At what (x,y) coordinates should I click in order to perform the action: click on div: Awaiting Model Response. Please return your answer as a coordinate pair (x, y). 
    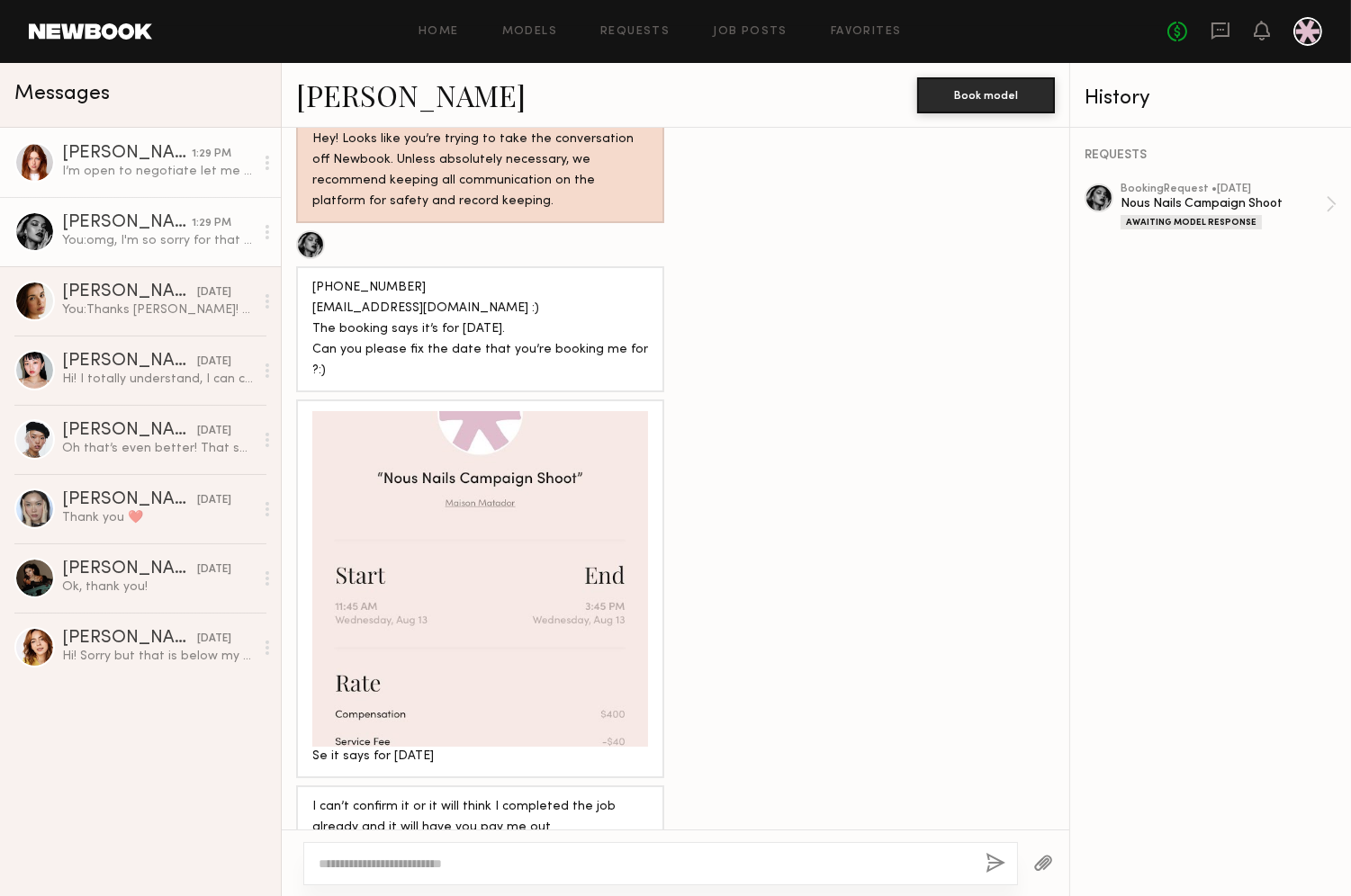
    Looking at the image, I should click on (1190, 222).